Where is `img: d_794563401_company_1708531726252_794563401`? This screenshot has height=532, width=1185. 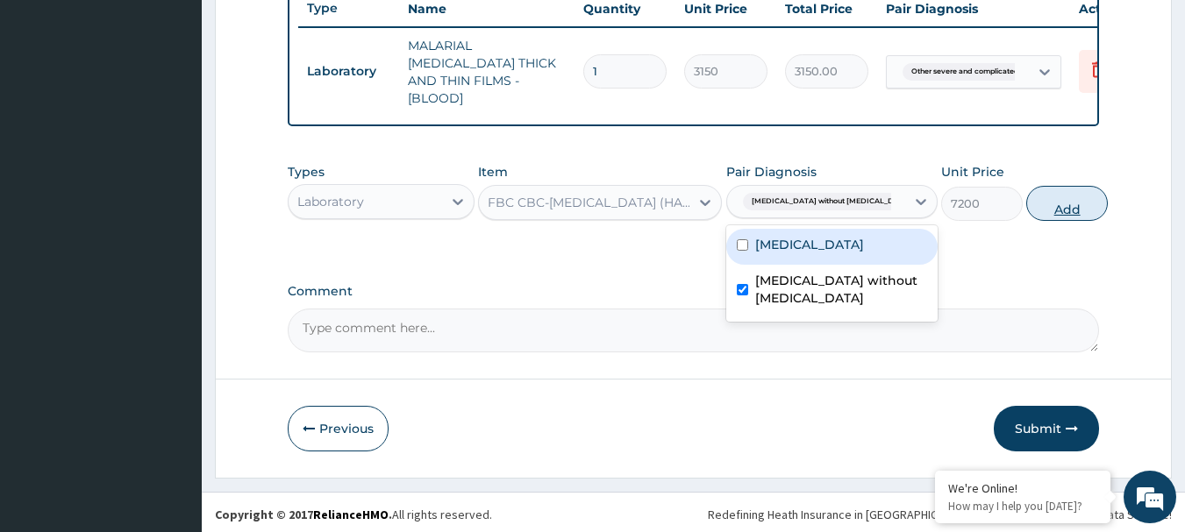 img: d_794563401_company_1708531726252_794563401 is located at coordinates (52, 110).